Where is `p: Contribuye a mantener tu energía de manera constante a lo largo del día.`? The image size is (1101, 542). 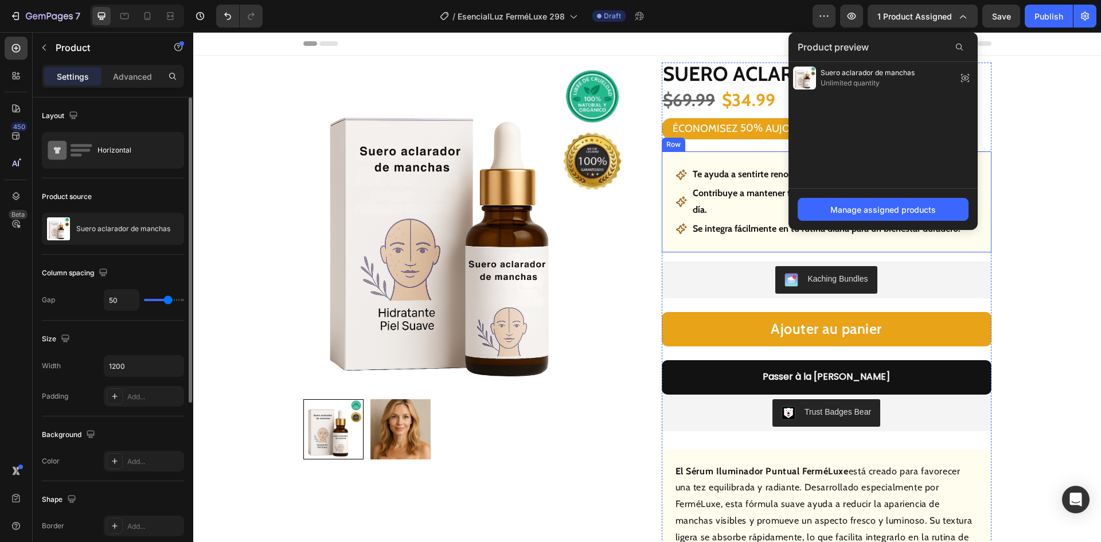
p: Contribuye a mantener tu energía de manera constante a lo largo del día. is located at coordinates (641, 170).